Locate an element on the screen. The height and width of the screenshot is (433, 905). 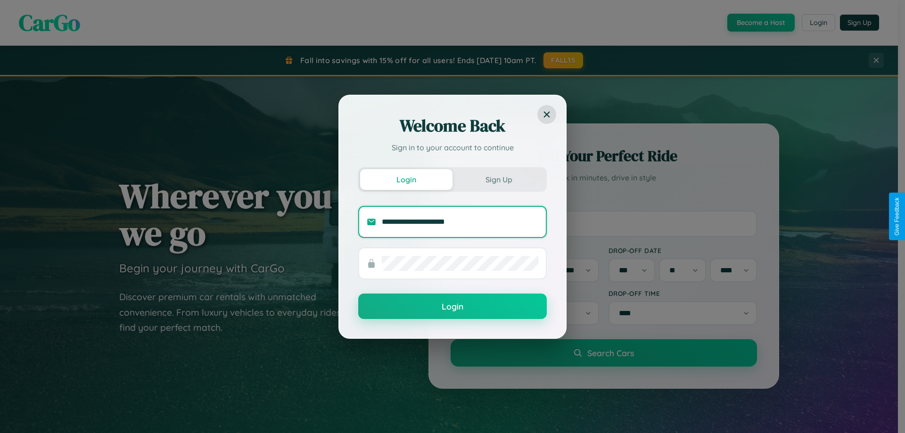
p: Sign in to your account to continue is located at coordinates (452, 147).